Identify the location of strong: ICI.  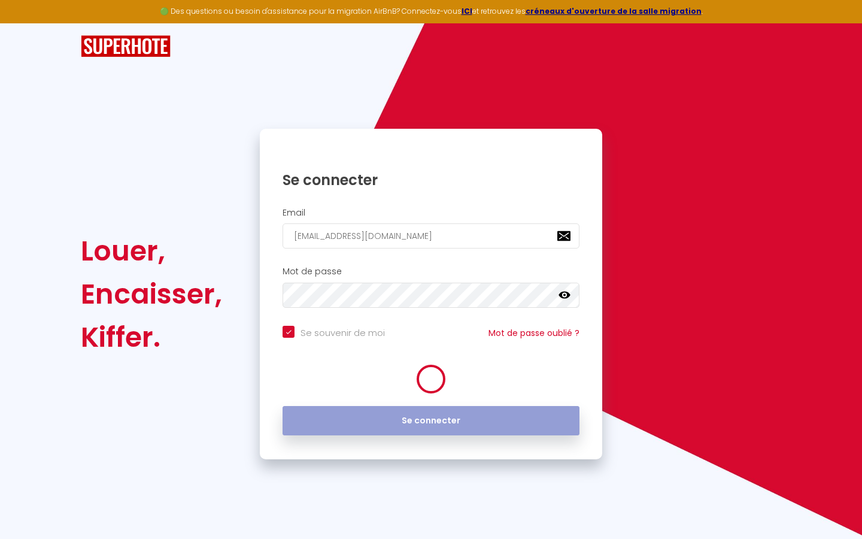
(467, 11).